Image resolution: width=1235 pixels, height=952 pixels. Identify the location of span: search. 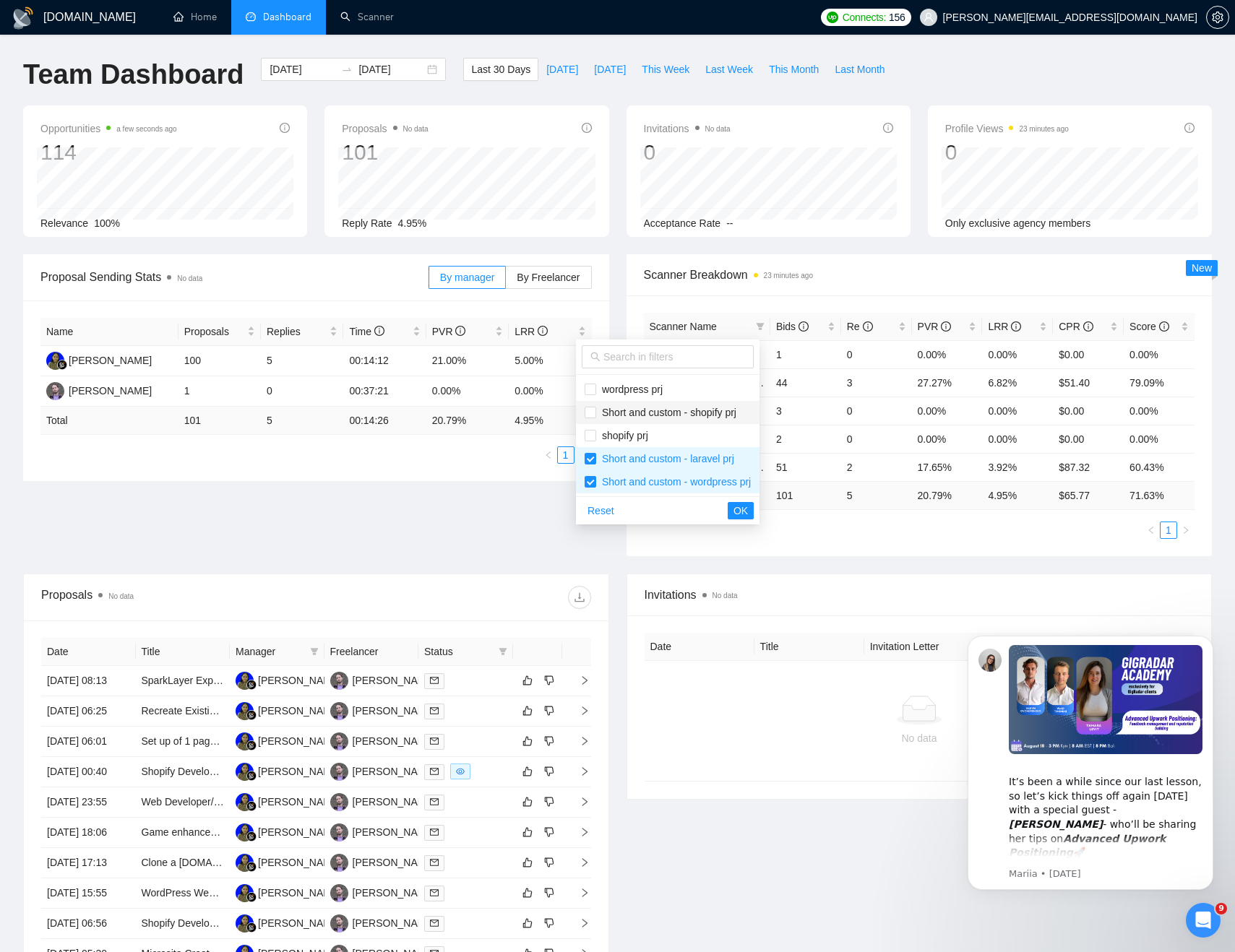
(596, 356).